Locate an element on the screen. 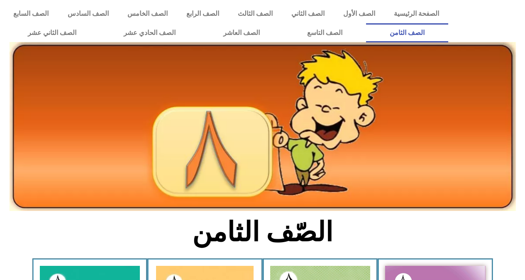 The height and width of the screenshot is (280, 525). a: الصفحة الرئيسية is located at coordinates (417, 14).